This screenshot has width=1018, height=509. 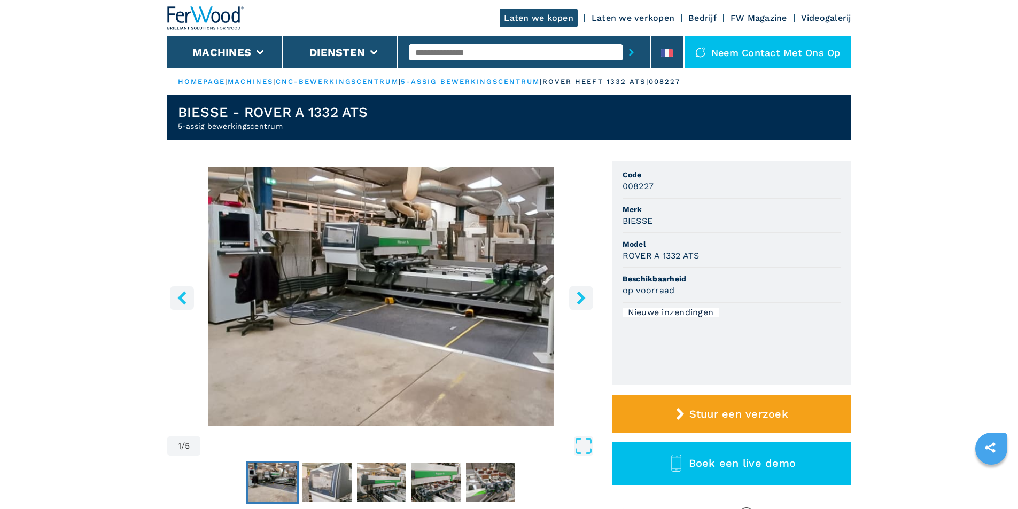 I want to click on button: Volledig scherm openen, so click(x=398, y=446).